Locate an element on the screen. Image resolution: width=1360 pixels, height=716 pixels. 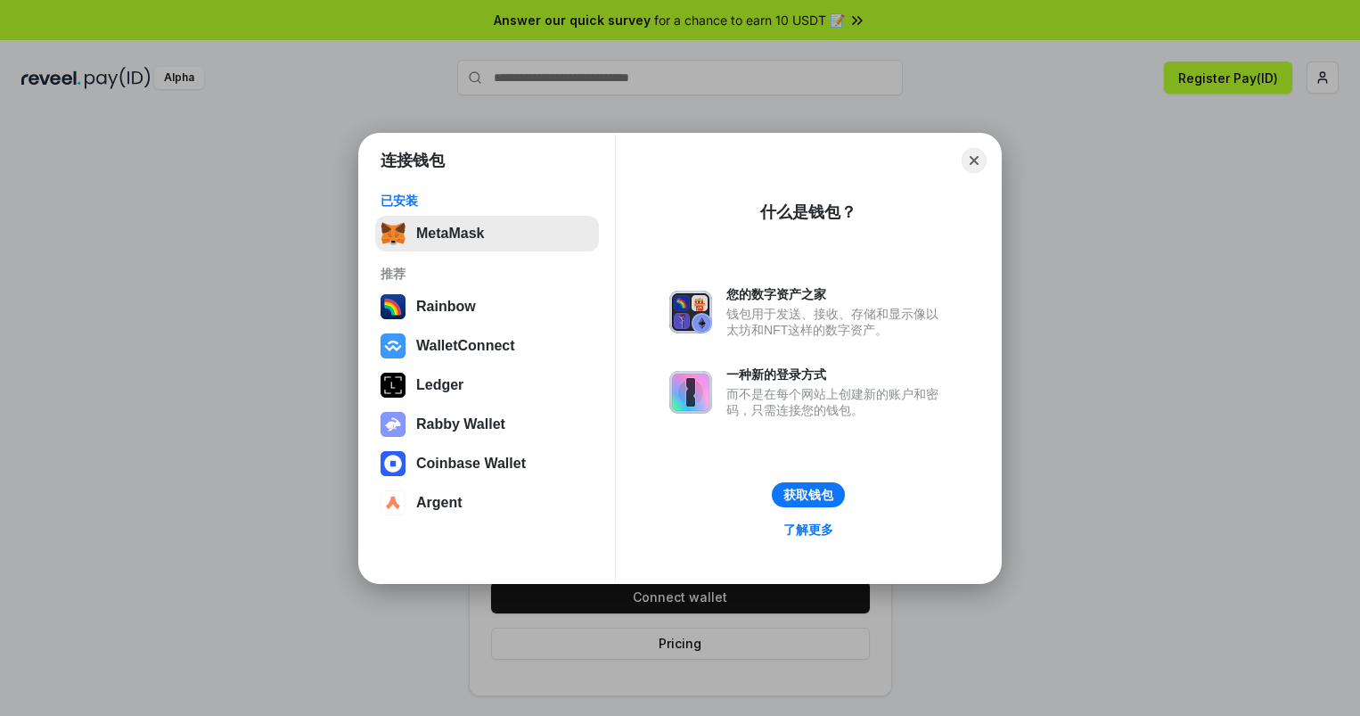
div: 而不是在每个网站上创建新的账户和密码，只需连接您的钱包。 is located at coordinates (837, 402).